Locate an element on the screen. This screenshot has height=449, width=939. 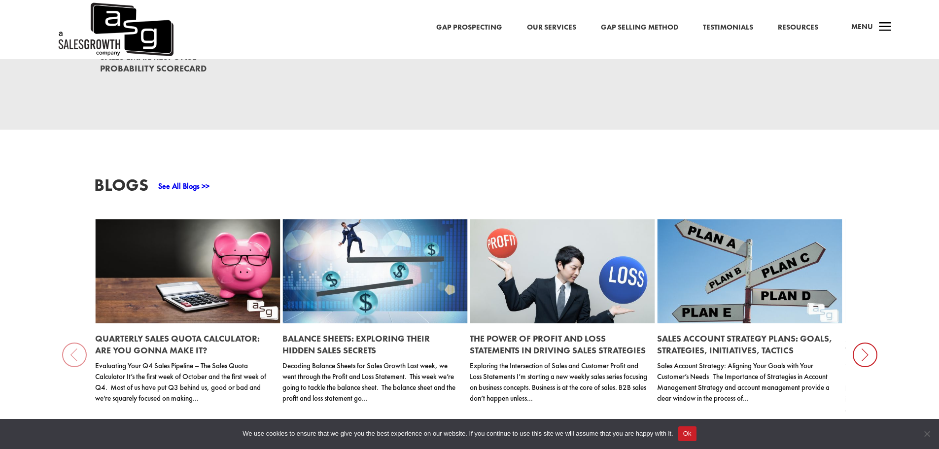
span: No is located at coordinates (927, 434).